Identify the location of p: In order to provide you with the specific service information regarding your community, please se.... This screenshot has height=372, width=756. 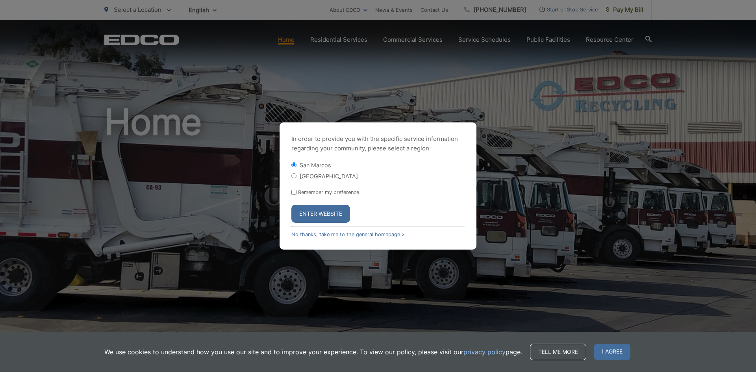
(378, 144).